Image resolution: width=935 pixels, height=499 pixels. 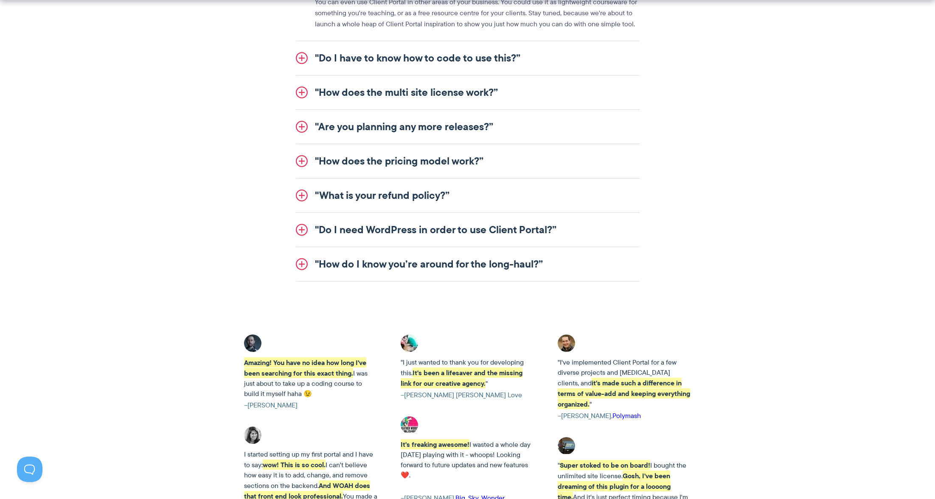 I want to click on a: Polymash, so click(x=626, y=416).